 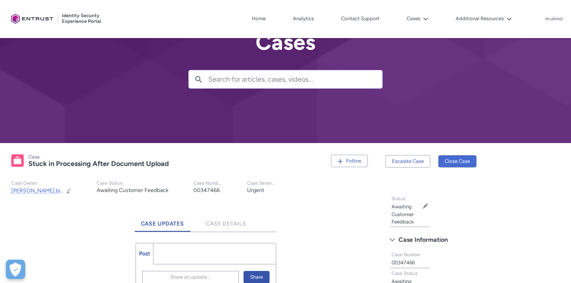 What do you see at coordinates (483, 19) in the screenshot?
I see `button: Additional Resources` at bounding box center [483, 19].